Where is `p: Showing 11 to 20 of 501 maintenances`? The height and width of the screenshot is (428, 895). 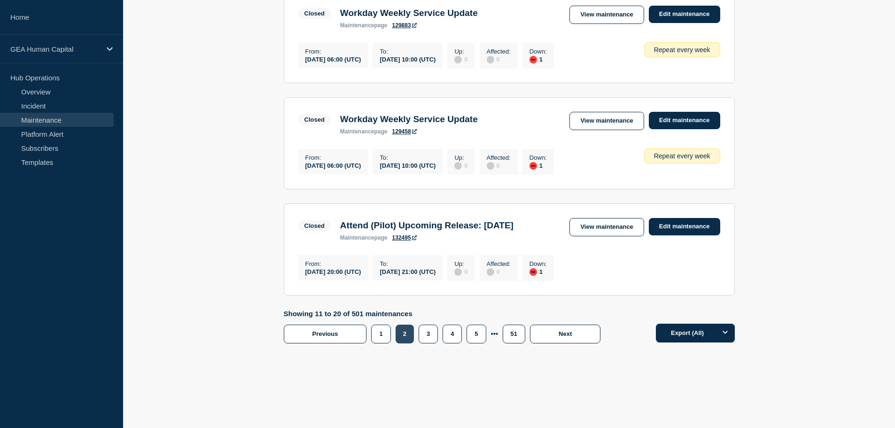
p: Showing 11 to 20 of 501 maintenances is located at coordinates (444, 313).